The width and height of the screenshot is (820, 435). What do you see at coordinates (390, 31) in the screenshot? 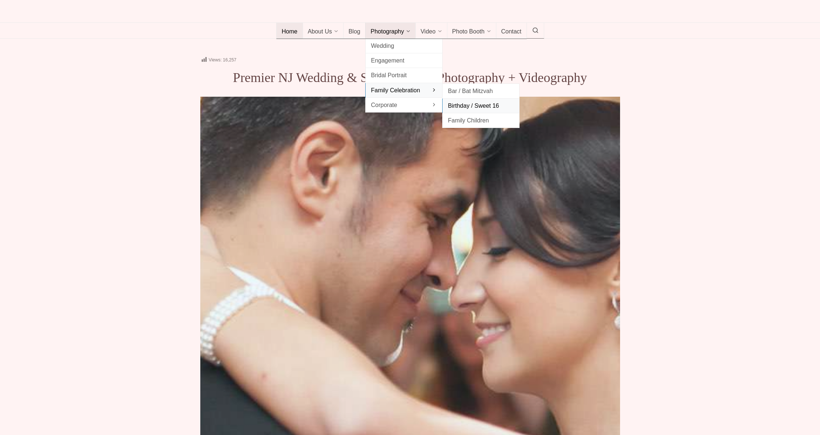
I see `a: Photography` at bounding box center [390, 31].